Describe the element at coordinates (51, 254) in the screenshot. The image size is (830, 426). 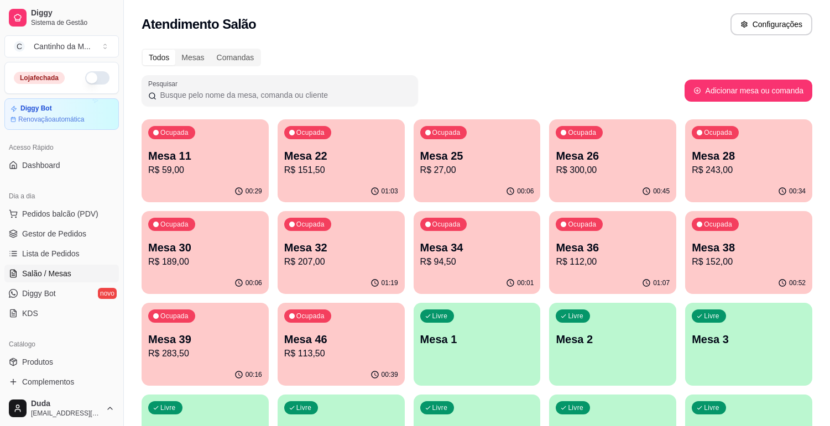
I see `span: Lista de Pedidos` at that location.